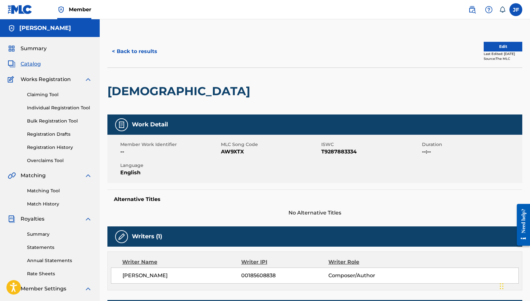  What do you see at coordinates (61, 10) in the screenshot?
I see `img: Top Rightsholder` at bounding box center [61, 10].